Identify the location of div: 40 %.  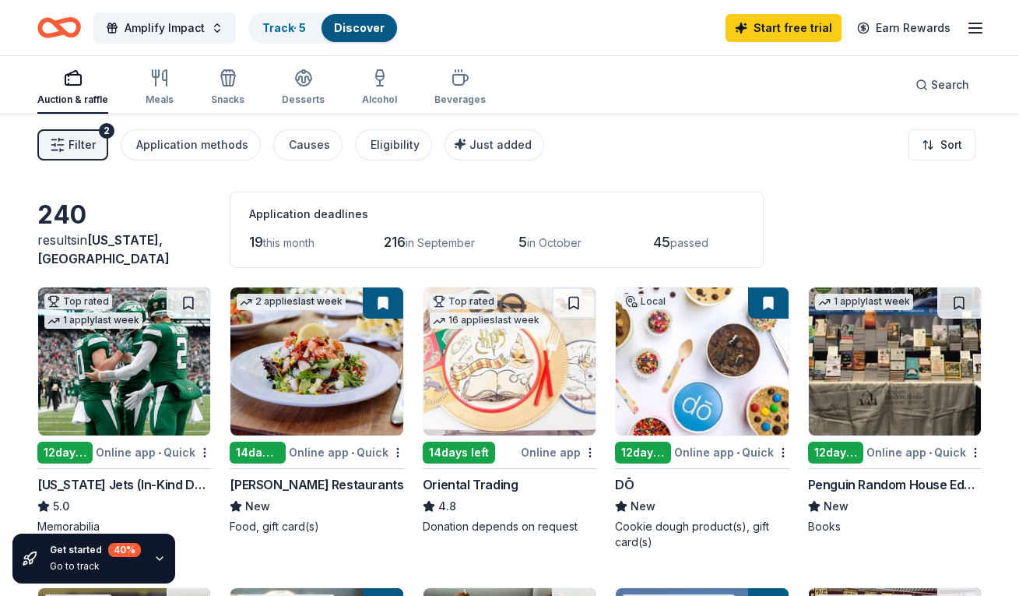
(125, 550).